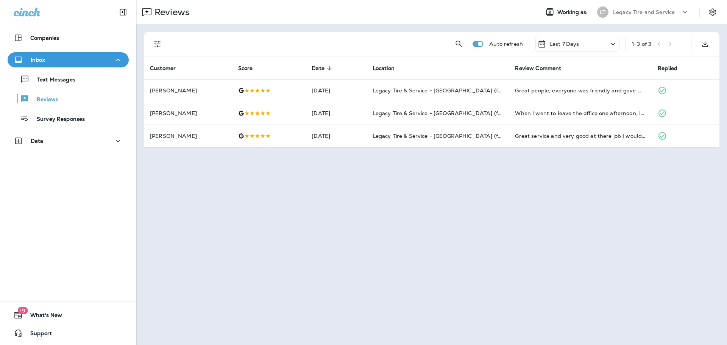 This screenshot has width=727, height=345. Describe the element at coordinates (603, 12) in the screenshot. I see `div: LT` at that location.